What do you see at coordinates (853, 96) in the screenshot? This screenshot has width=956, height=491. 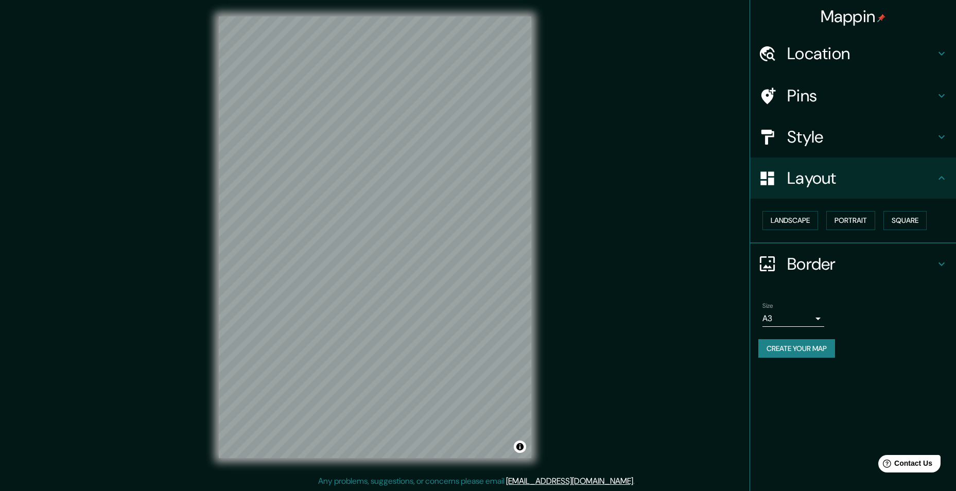 I see `div: Pins` at bounding box center [853, 96].